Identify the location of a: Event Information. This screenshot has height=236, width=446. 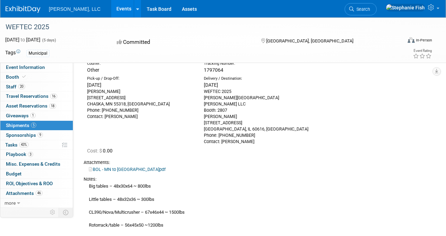
(37, 67).